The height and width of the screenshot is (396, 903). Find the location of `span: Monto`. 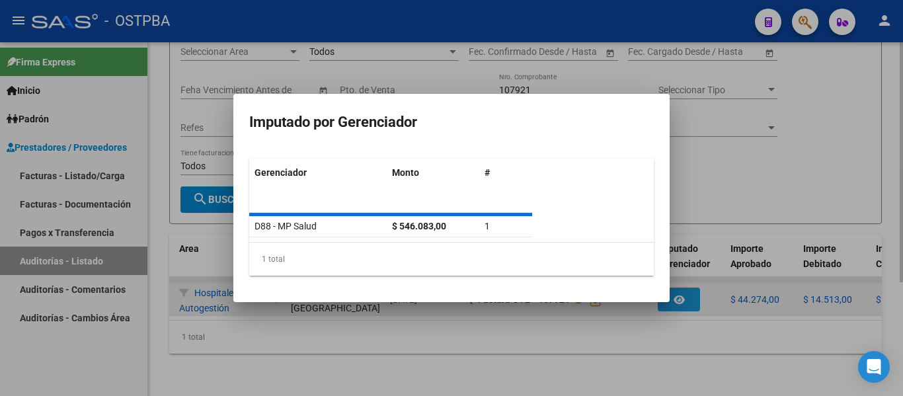

span: Monto is located at coordinates (405, 173).